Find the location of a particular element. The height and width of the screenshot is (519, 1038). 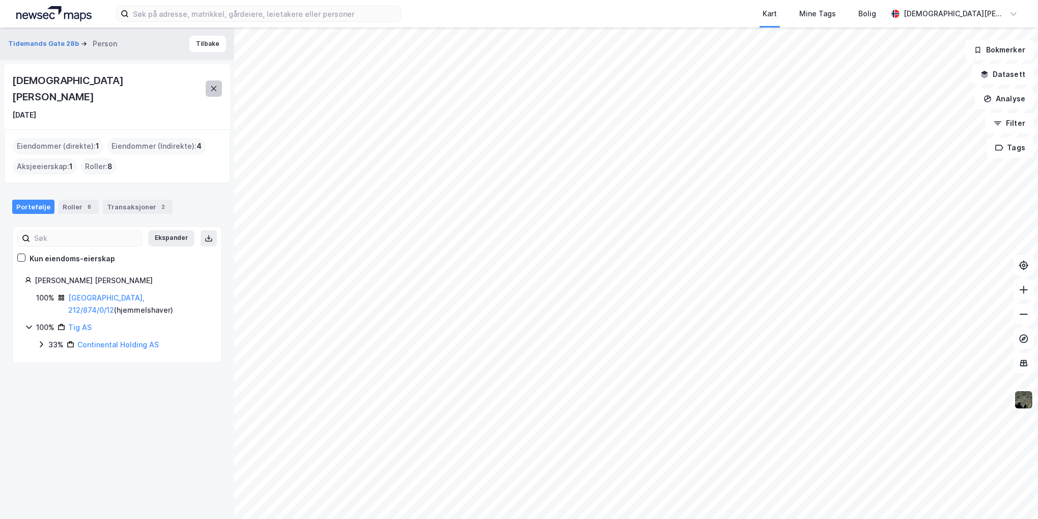

button: Datasett is located at coordinates (1002, 74).